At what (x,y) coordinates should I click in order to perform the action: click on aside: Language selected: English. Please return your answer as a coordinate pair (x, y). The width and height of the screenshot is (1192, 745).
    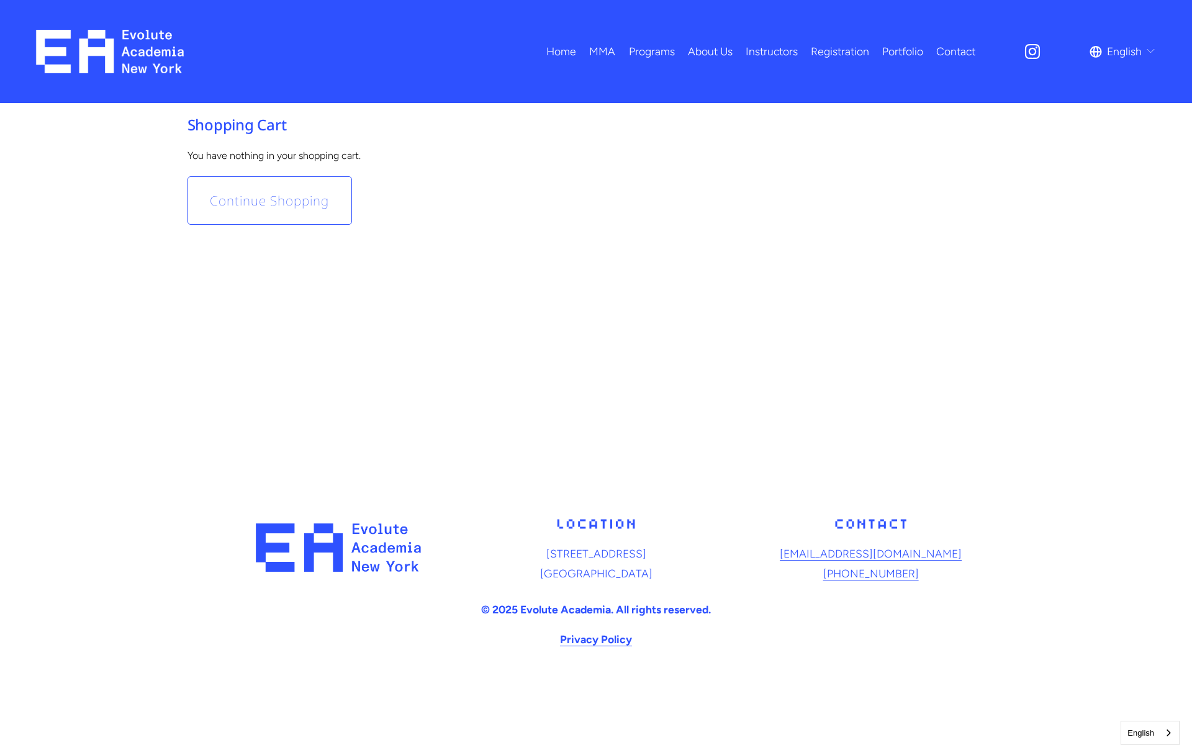
    Looking at the image, I should click on (1150, 732).